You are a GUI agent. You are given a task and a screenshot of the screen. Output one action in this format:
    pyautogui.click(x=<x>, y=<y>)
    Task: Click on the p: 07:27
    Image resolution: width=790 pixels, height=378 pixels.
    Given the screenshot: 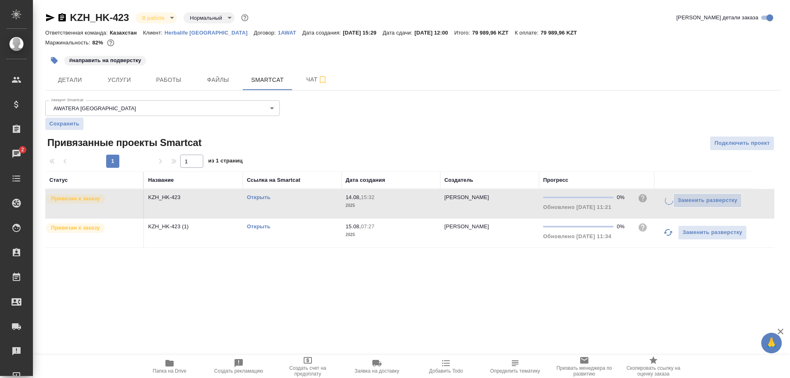 What is the action you would take?
    pyautogui.click(x=367, y=226)
    